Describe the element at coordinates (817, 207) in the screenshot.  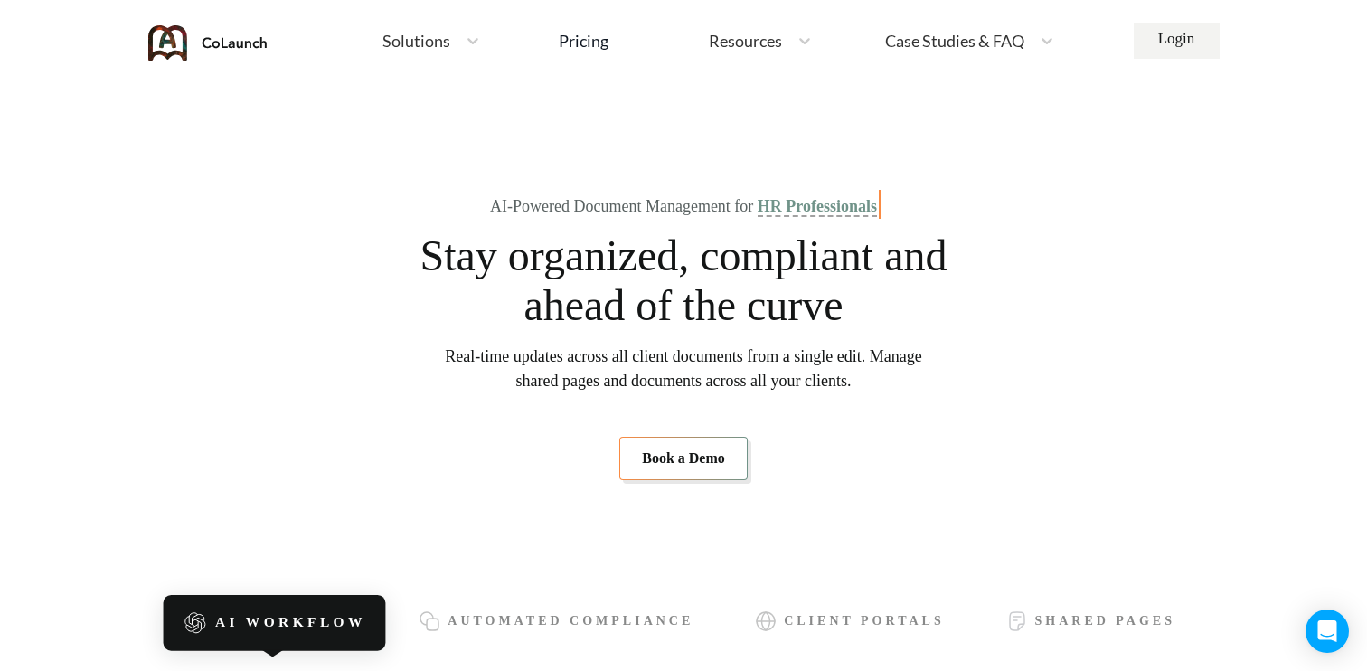
I see `span: HR Professionals` at that location.